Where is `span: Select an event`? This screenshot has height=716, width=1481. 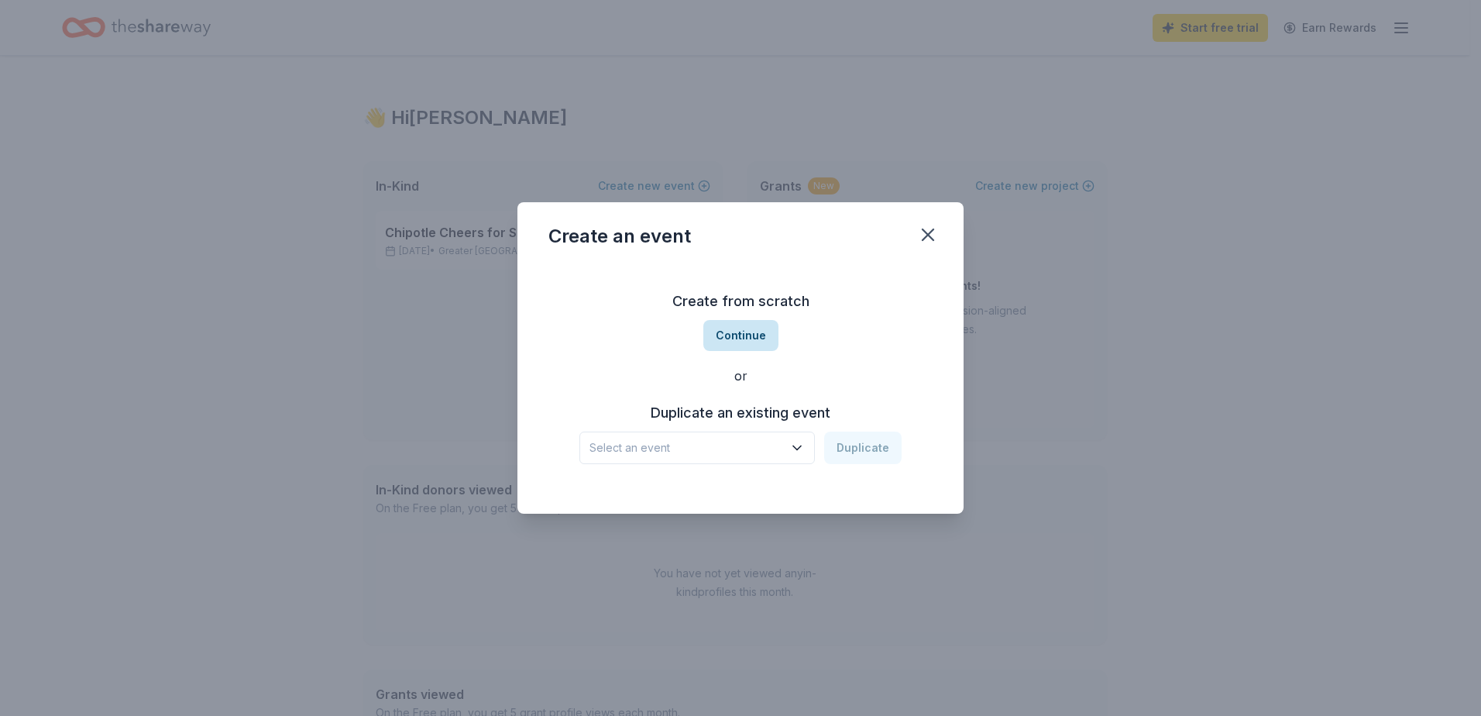 span: Select an event is located at coordinates (686, 448).